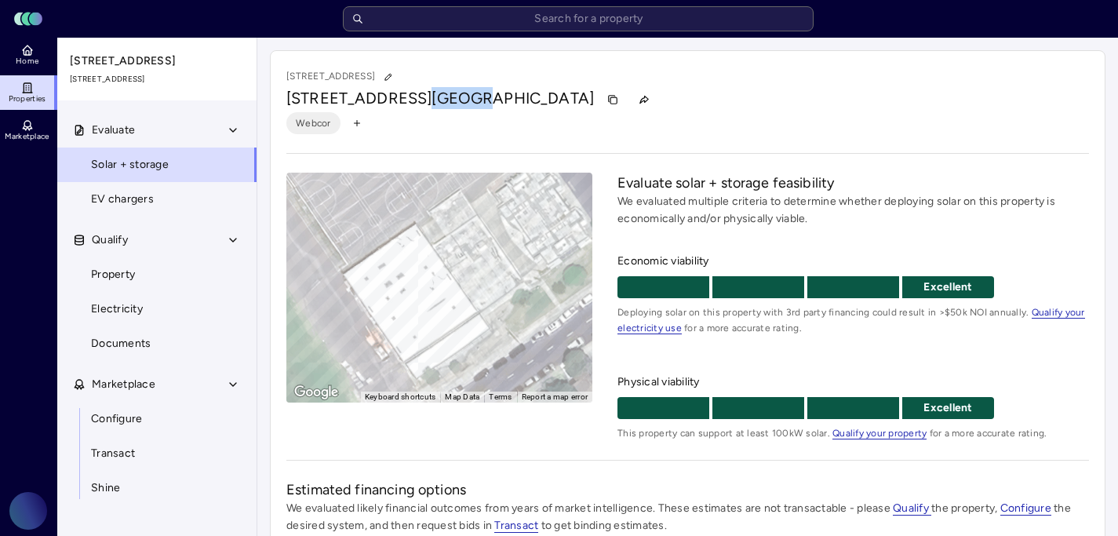  I want to click on span: Property, so click(113, 275).